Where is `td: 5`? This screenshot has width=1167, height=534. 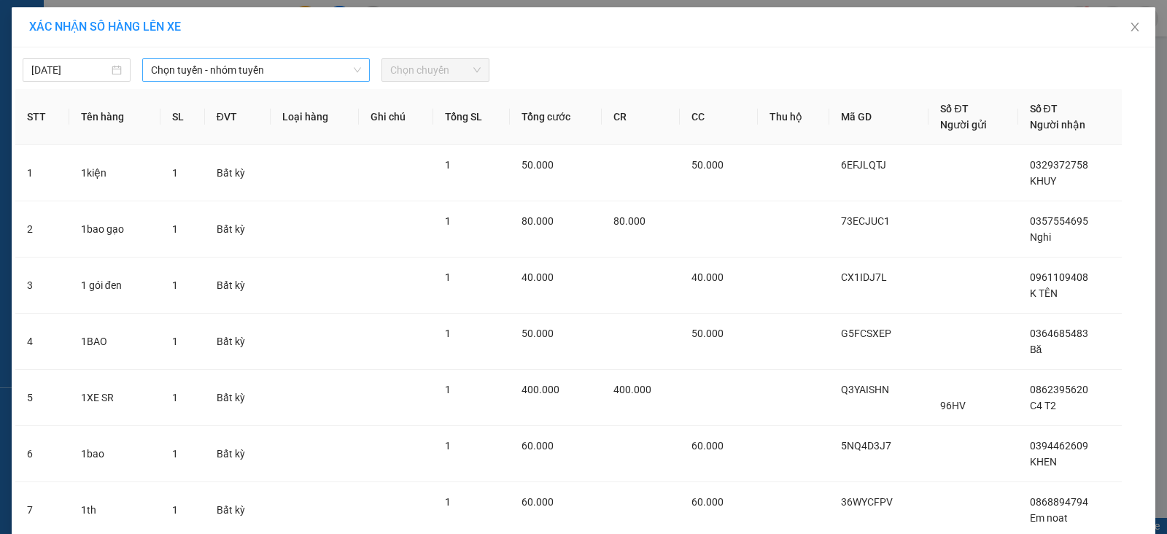
td: 5 is located at coordinates (42, 398).